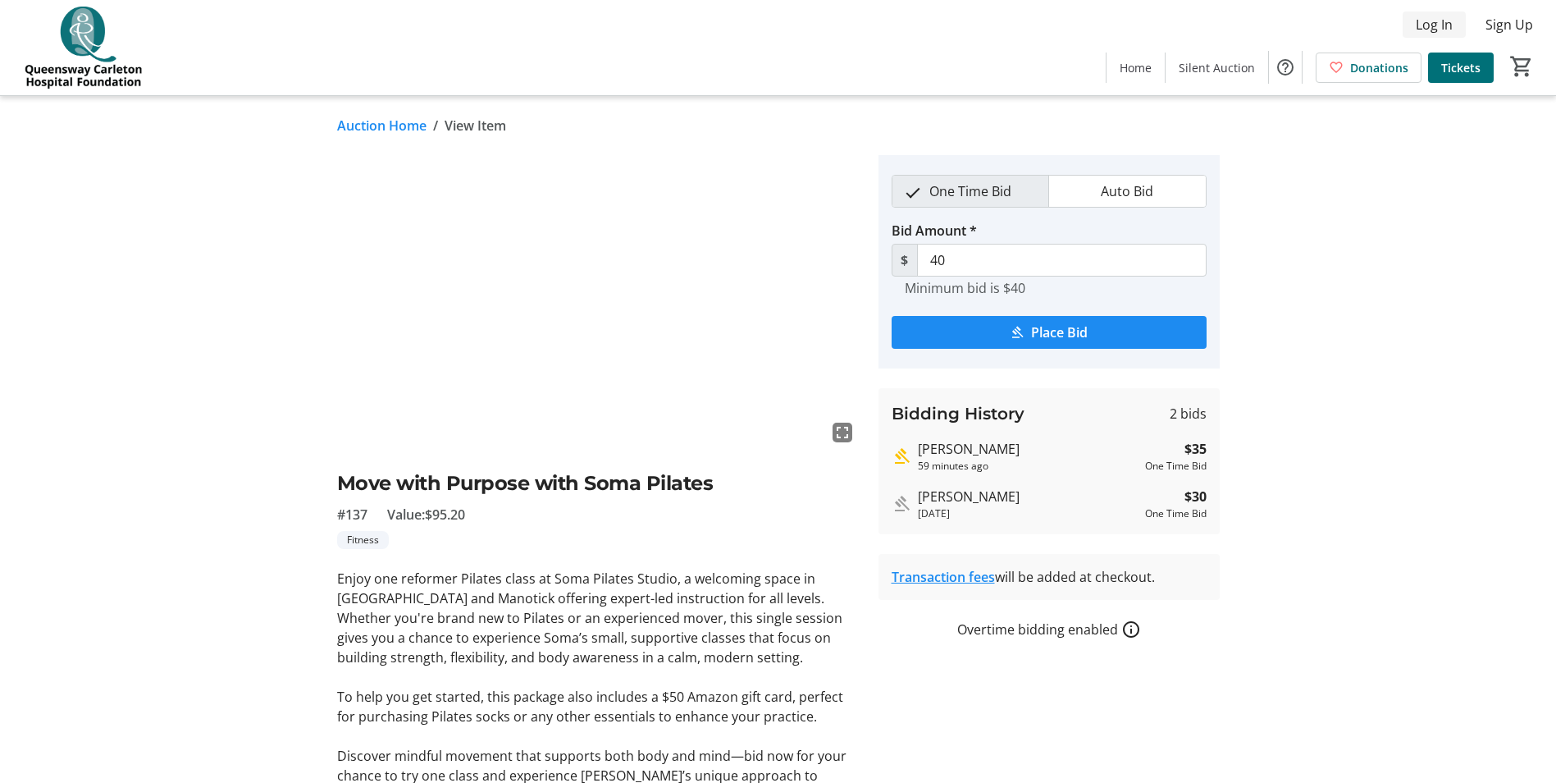 This screenshot has width=1556, height=783. I want to click on a: Tickets, so click(1461, 67).